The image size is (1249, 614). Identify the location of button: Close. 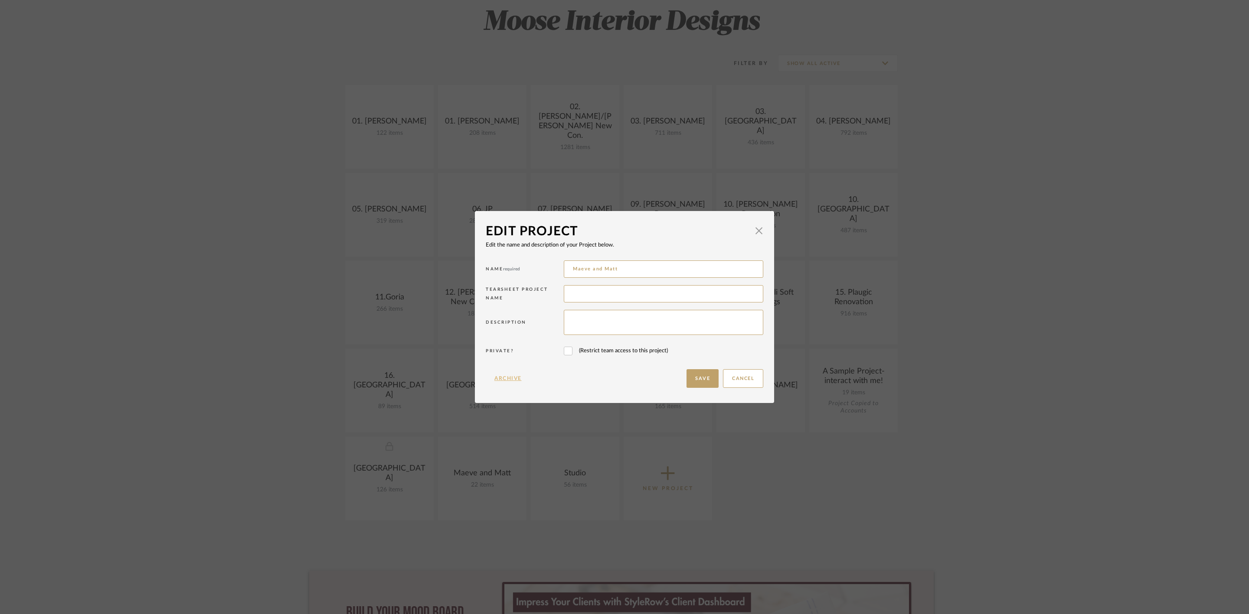
(759, 231).